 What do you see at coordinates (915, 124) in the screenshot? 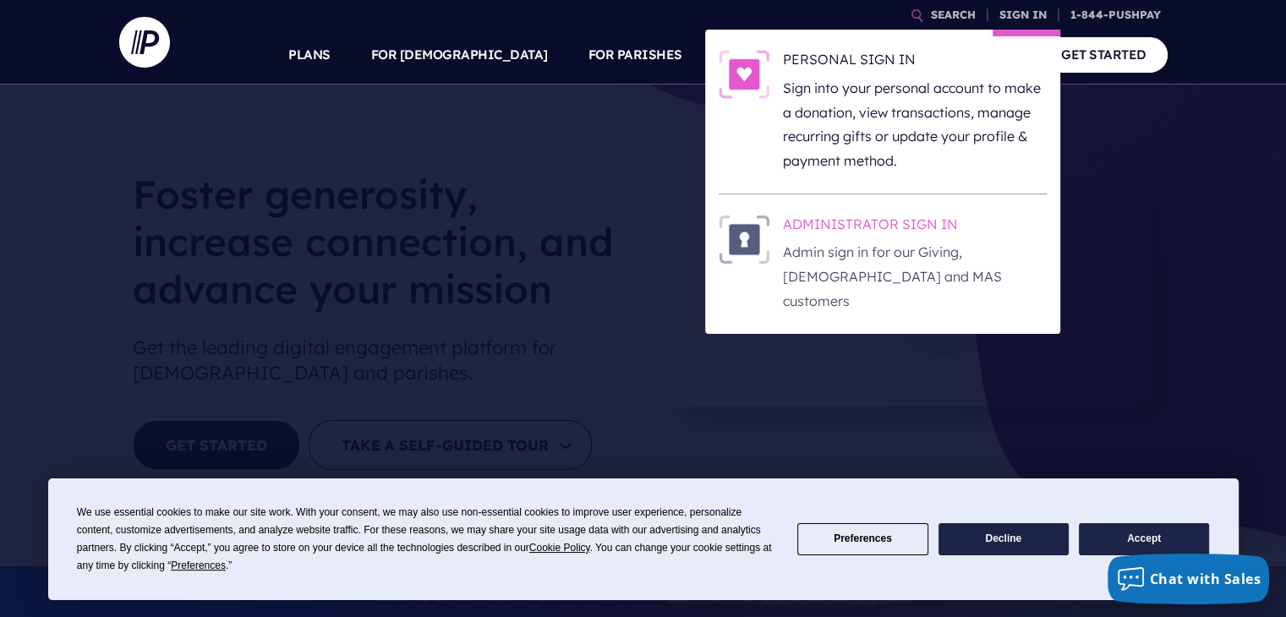
I see `p: Sign into your personal account to make a donation, view transactions, manage recurring gifts or ...` at bounding box center [915, 124].